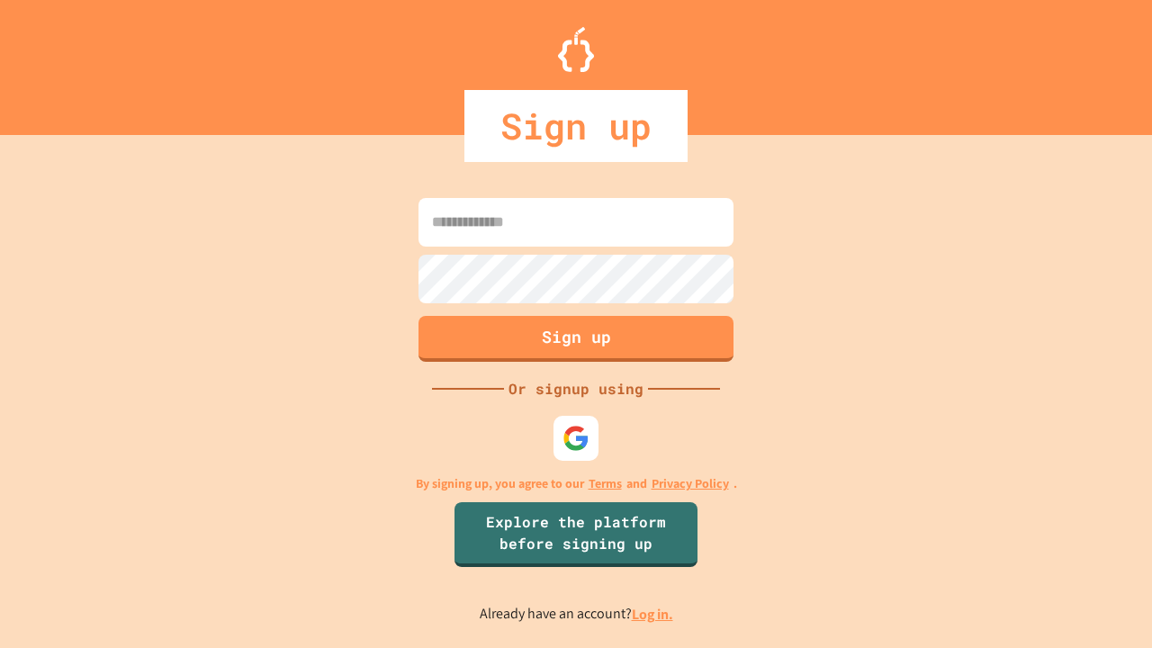  What do you see at coordinates (576, 126) in the screenshot?
I see `div: Sign up` at bounding box center [576, 126].